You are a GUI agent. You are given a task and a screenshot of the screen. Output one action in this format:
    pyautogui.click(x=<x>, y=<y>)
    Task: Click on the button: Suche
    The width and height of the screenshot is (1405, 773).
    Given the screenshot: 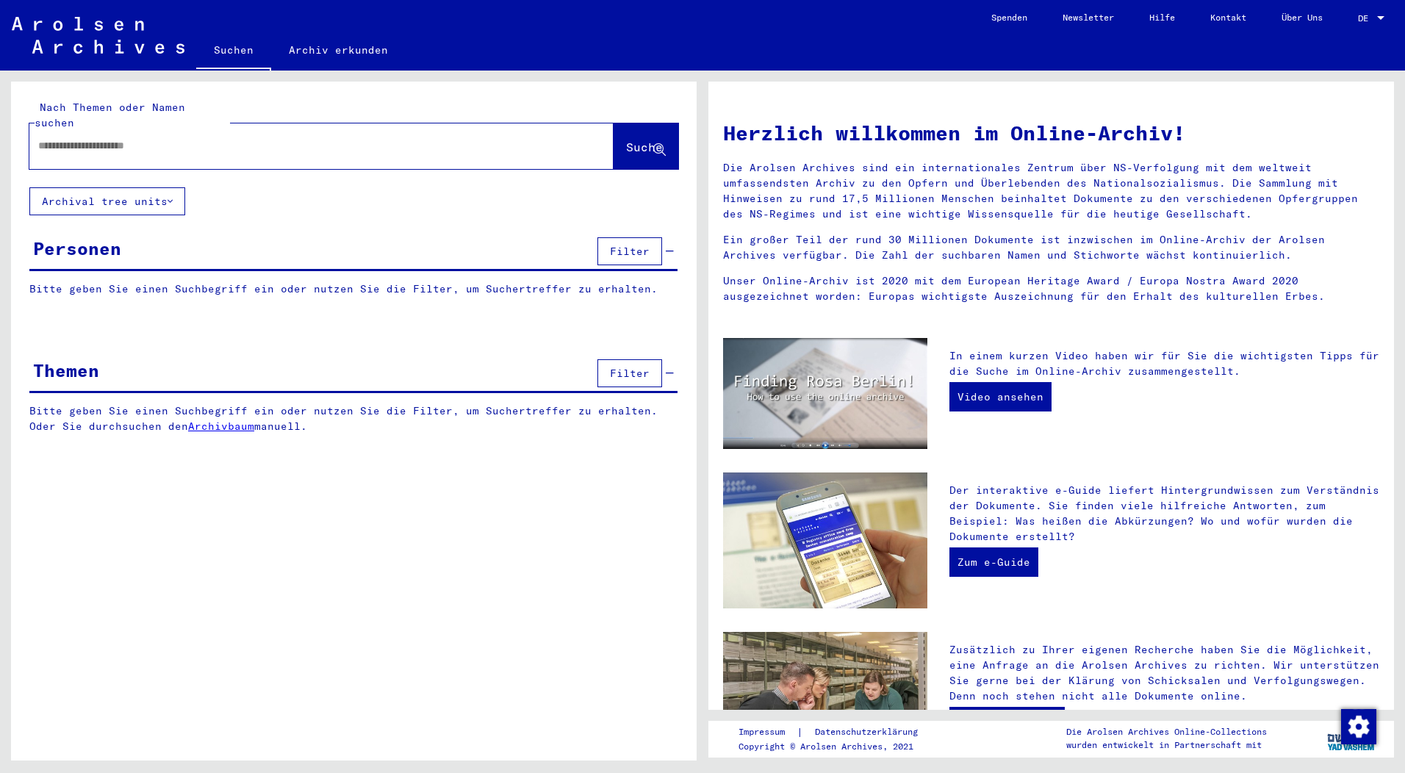 What is the action you would take?
    pyautogui.click(x=646, y=146)
    